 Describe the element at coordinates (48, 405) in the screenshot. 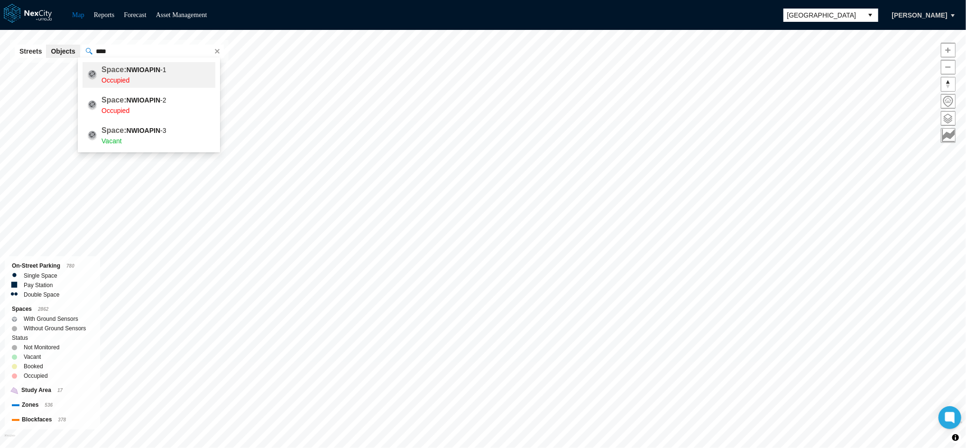

I see `span: 536` at that location.